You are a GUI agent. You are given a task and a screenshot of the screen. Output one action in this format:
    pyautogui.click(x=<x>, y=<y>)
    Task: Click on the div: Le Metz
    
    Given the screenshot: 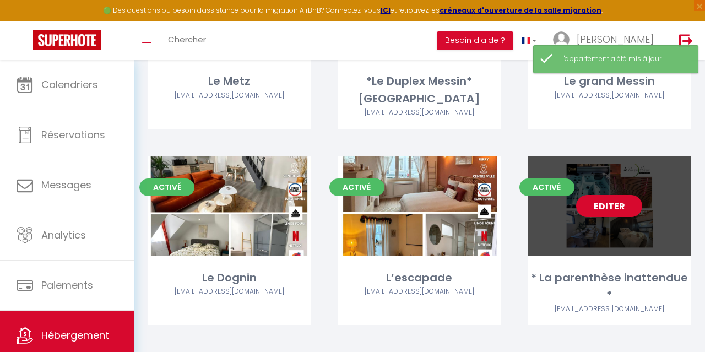 What is the action you would take?
    pyautogui.click(x=229, y=81)
    